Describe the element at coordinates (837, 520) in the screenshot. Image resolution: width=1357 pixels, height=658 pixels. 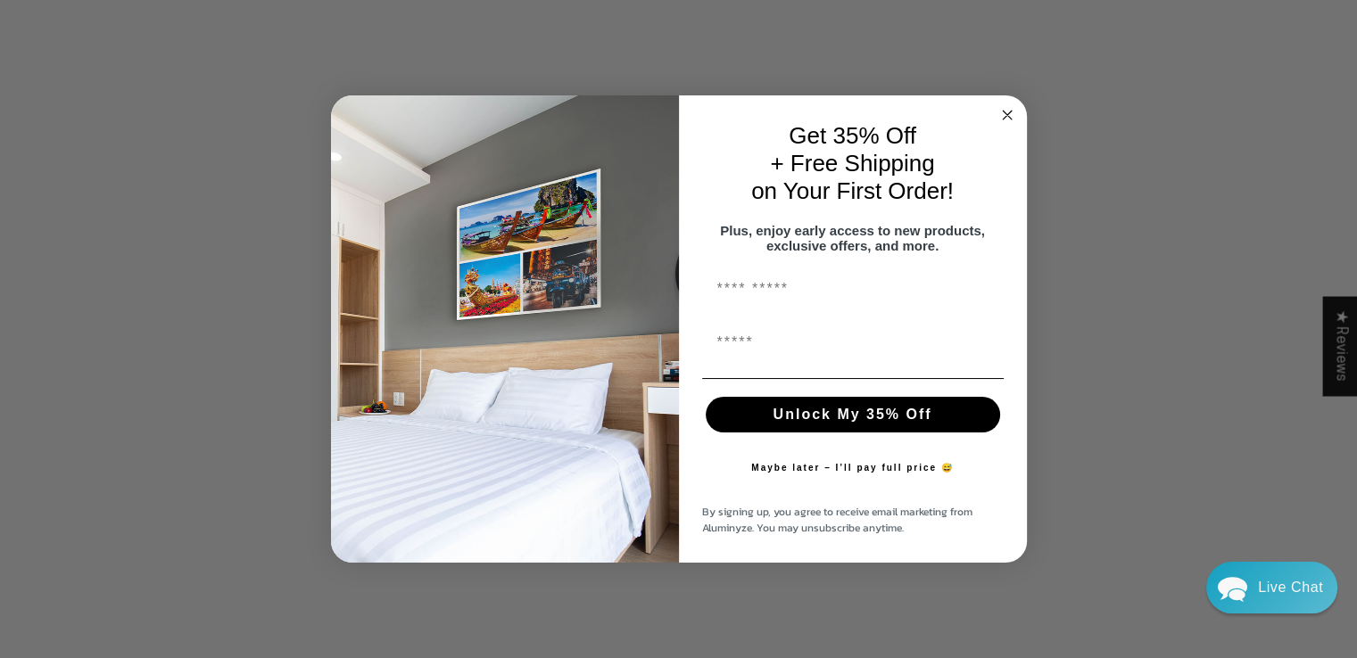
I see `span: By signing up, you agree to receive email marketing from Aluminyze. You may unsubscribe anytime.` at that location.